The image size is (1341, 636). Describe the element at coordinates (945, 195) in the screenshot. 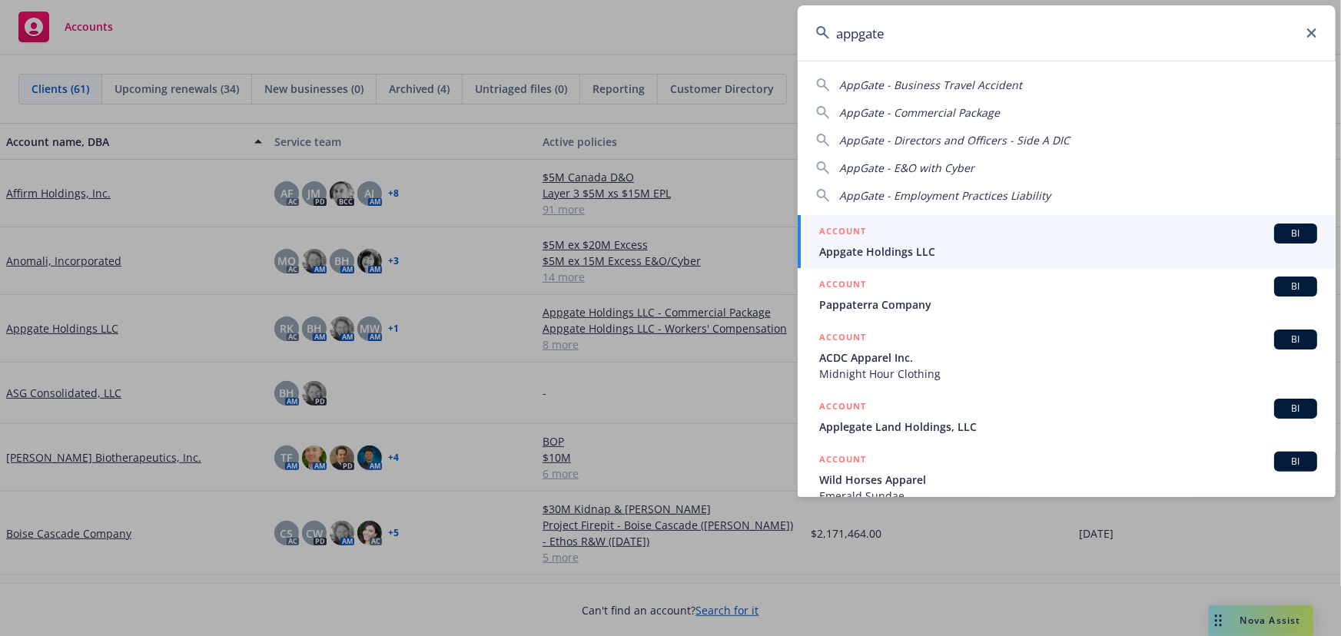

I see `span: AppGate - Employment Practices Liability` at that location.